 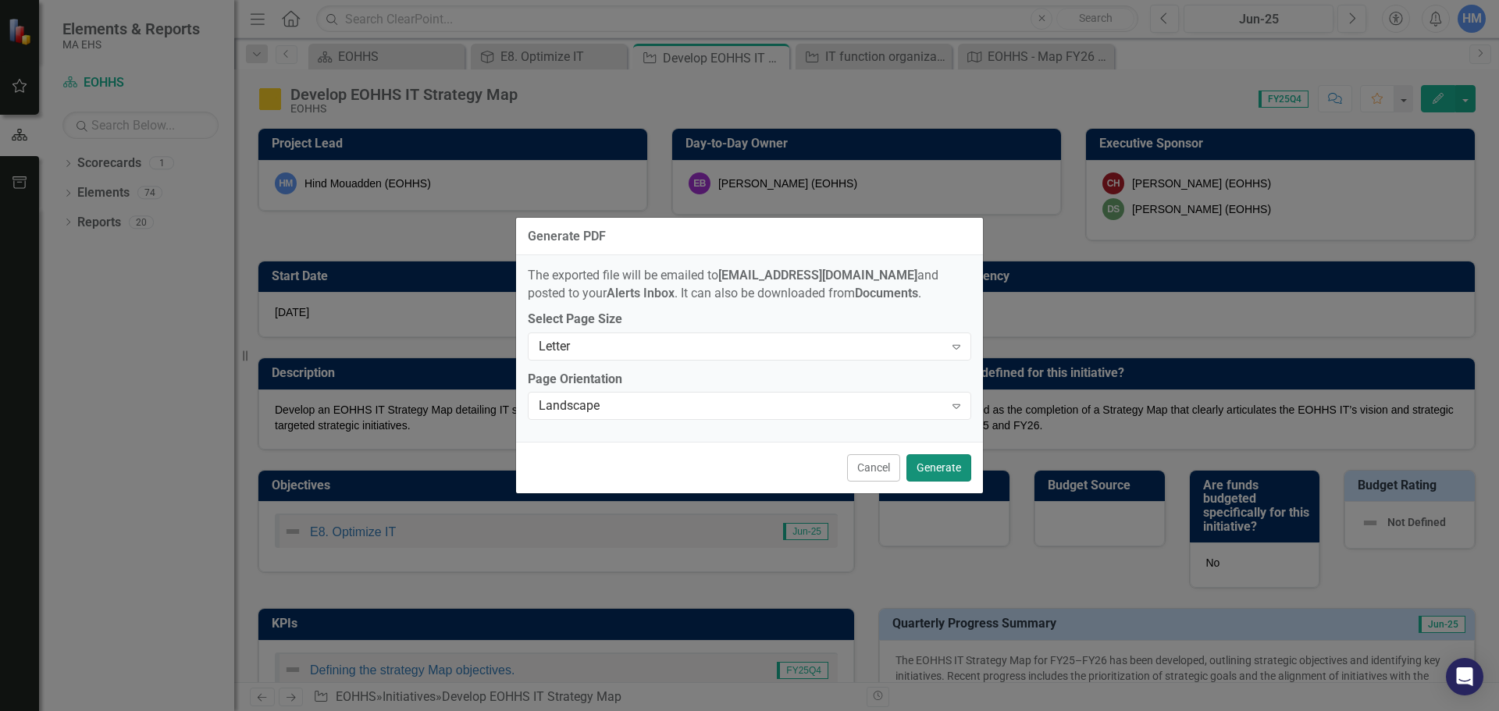 What do you see at coordinates (749, 379) in the screenshot?
I see `label: Page Orientation` at bounding box center [749, 379].